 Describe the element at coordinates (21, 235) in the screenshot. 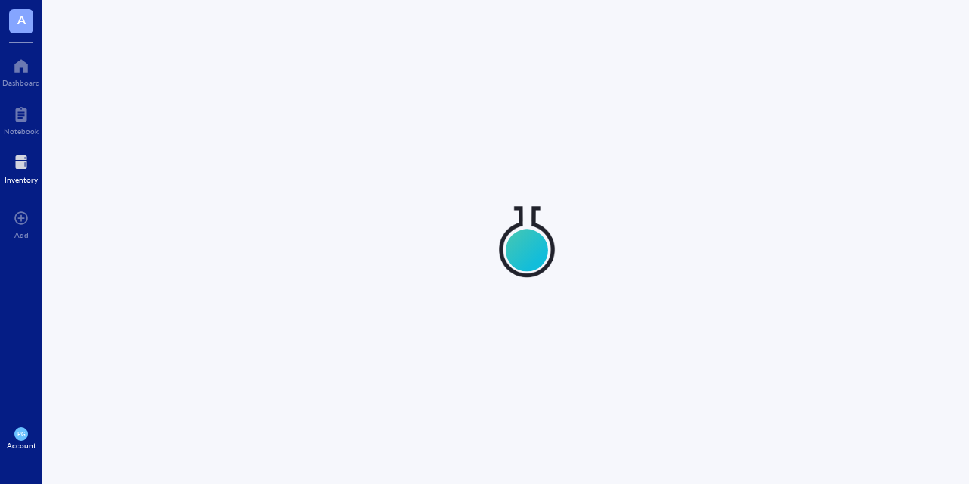

I see `div: Add` at that location.